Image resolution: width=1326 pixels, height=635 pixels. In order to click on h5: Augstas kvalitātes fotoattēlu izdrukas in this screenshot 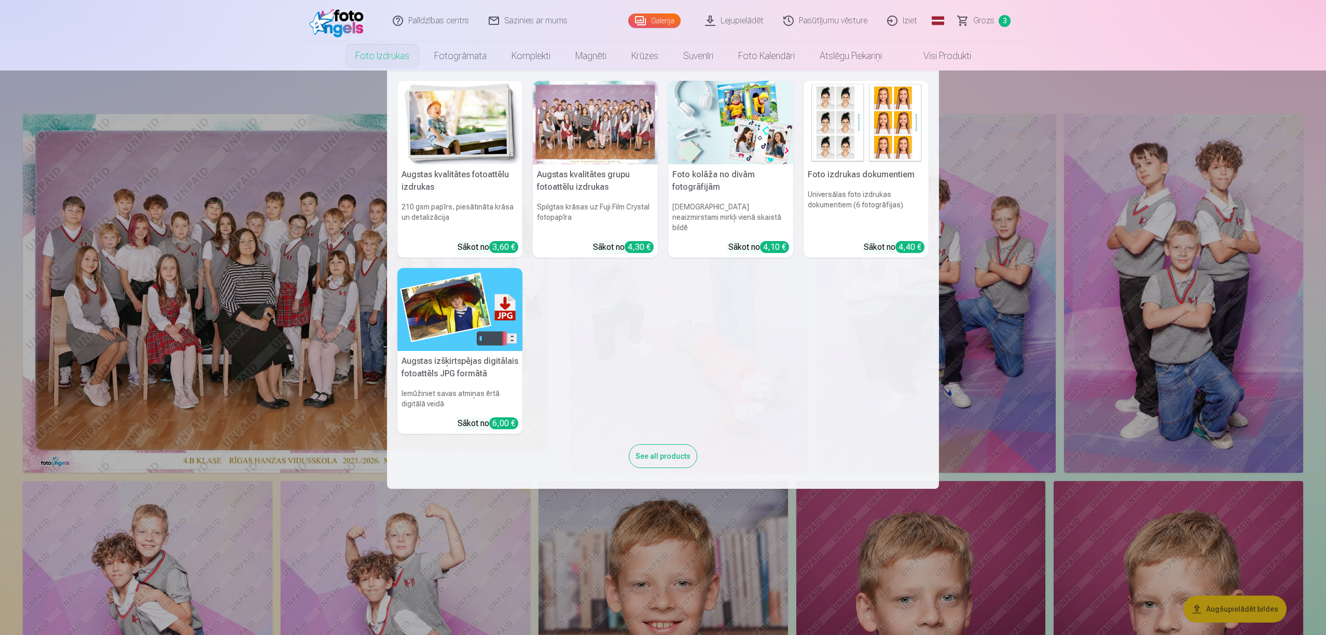, I will do `click(460, 181)`.